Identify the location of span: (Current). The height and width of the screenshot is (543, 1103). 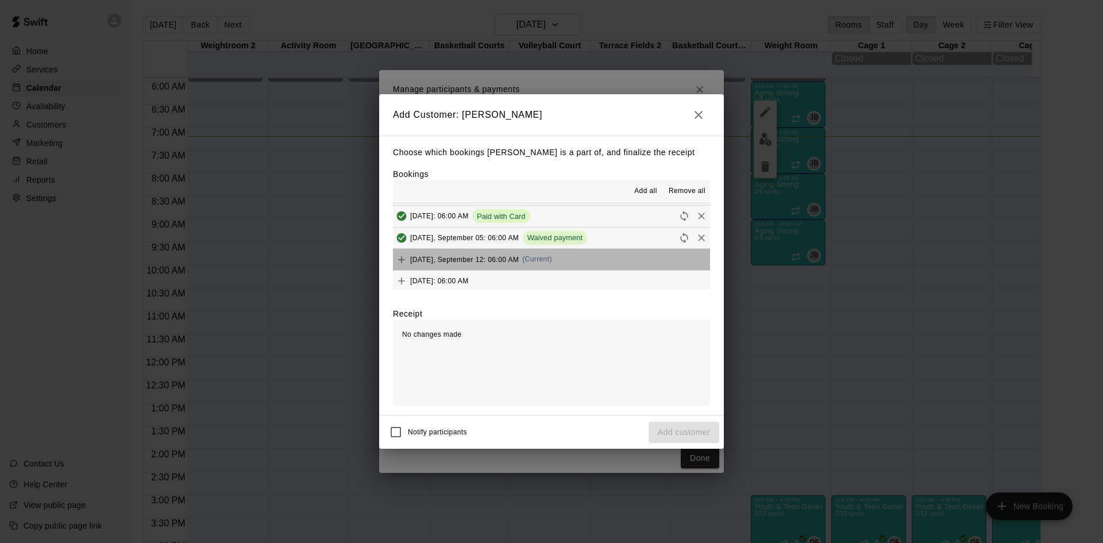
(537, 259).